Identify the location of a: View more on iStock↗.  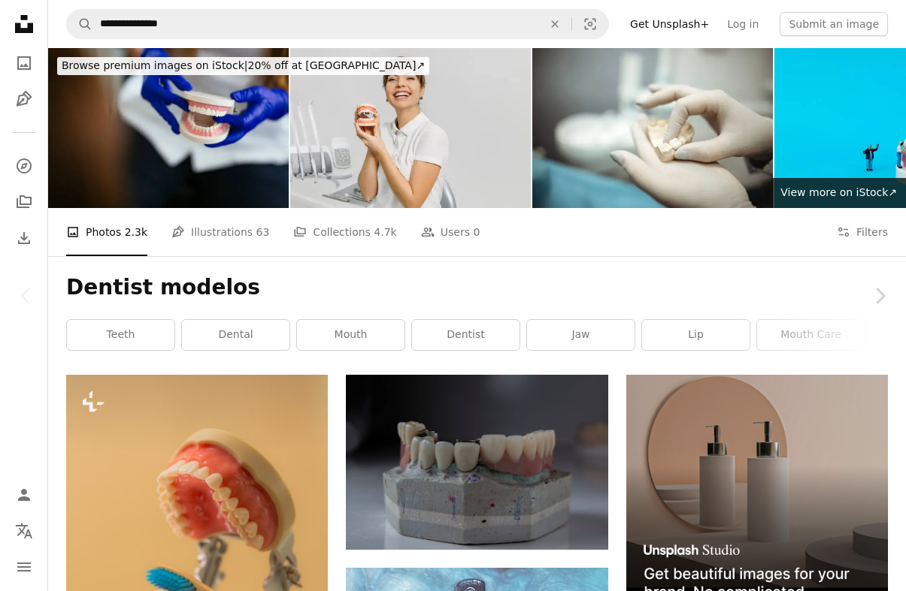
(838, 193).